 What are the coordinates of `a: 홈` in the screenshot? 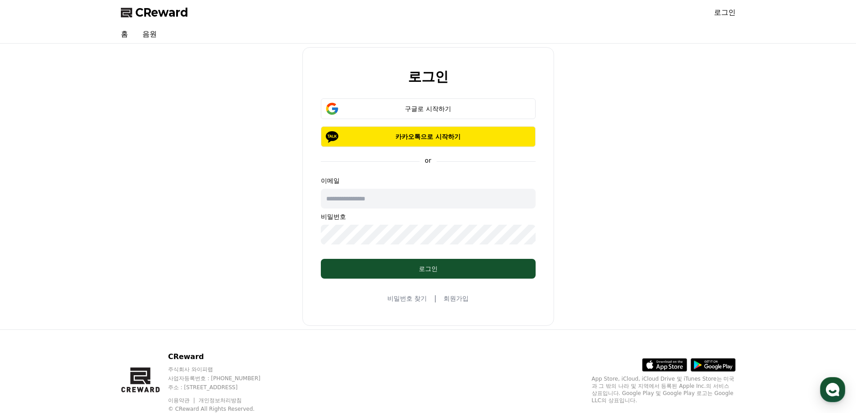 It's located at (125, 34).